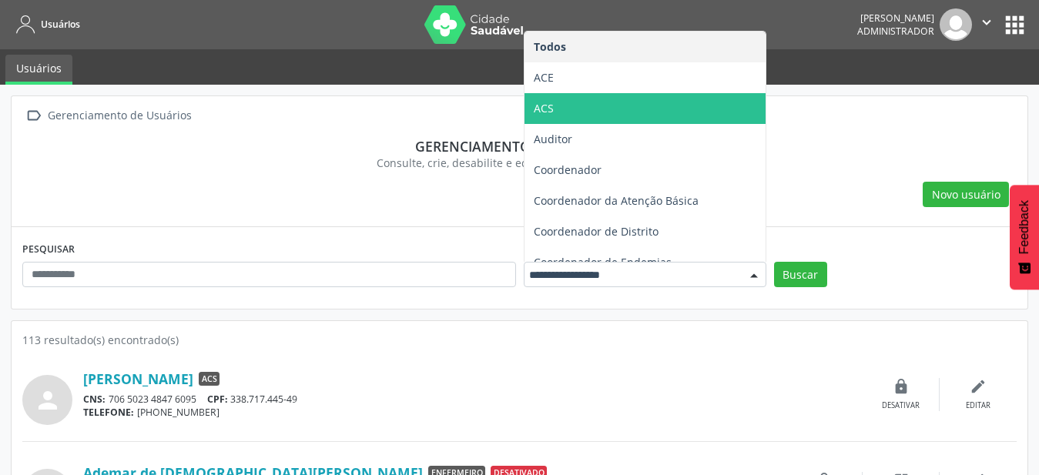 The image size is (1039, 475). I want to click on span: Administrador, so click(895, 31).